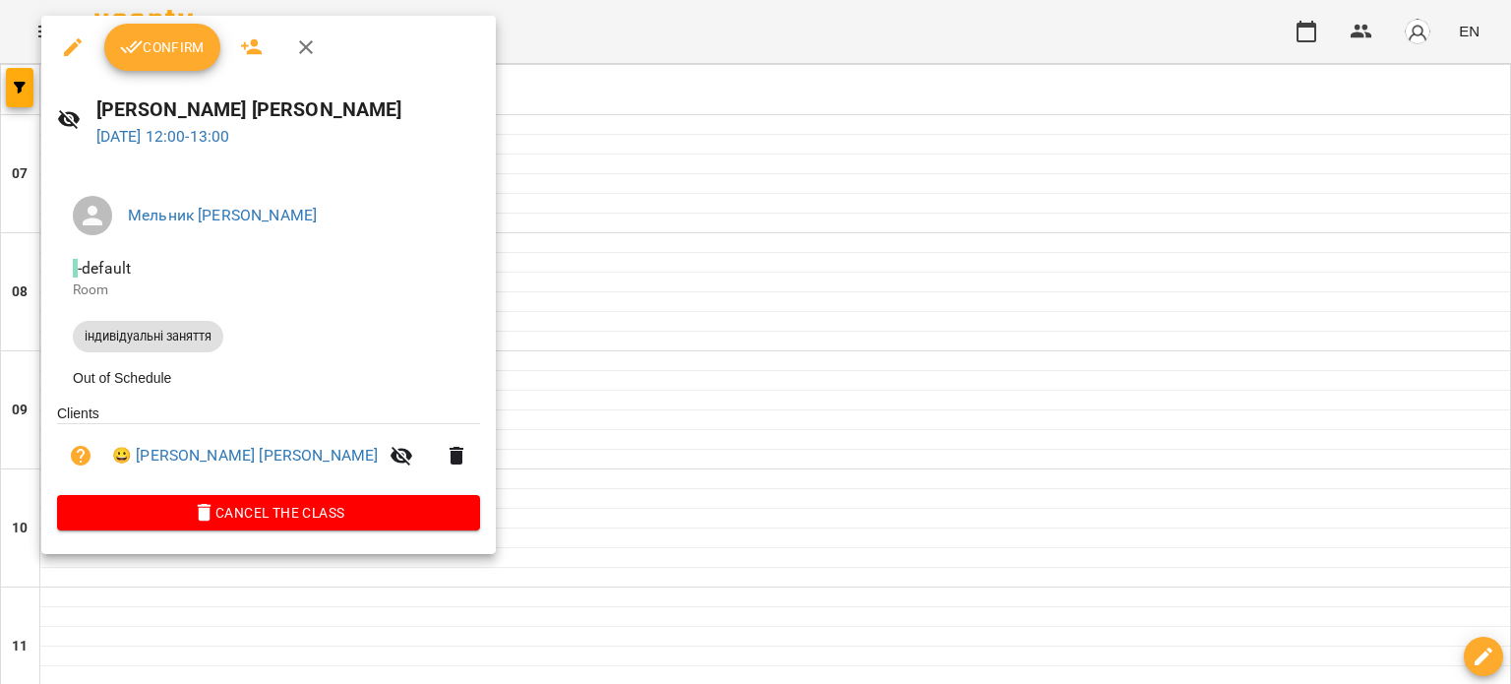  Describe the element at coordinates (269, 512) in the screenshot. I see `button: Cancel the class` at that location.